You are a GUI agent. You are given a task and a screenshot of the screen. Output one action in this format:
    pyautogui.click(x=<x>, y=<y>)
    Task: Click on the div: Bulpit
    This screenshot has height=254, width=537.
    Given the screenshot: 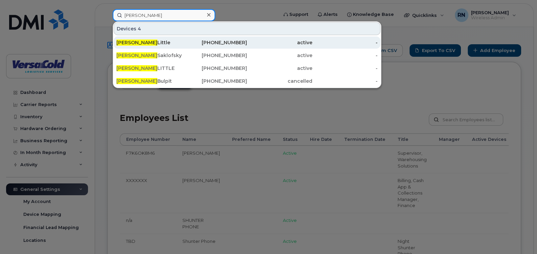 What is the action you would take?
    pyautogui.click(x=149, y=81)
    